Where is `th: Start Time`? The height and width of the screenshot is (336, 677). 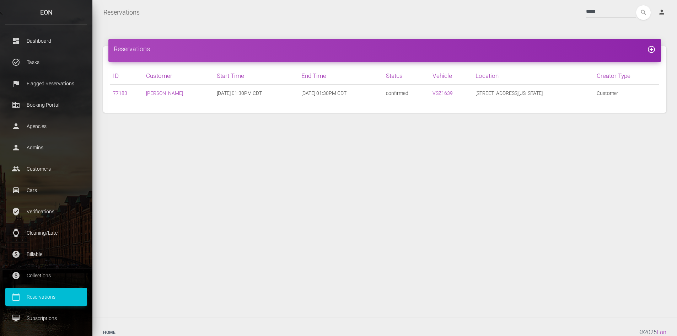
th: Start Time is located at coordinates (256, 76).